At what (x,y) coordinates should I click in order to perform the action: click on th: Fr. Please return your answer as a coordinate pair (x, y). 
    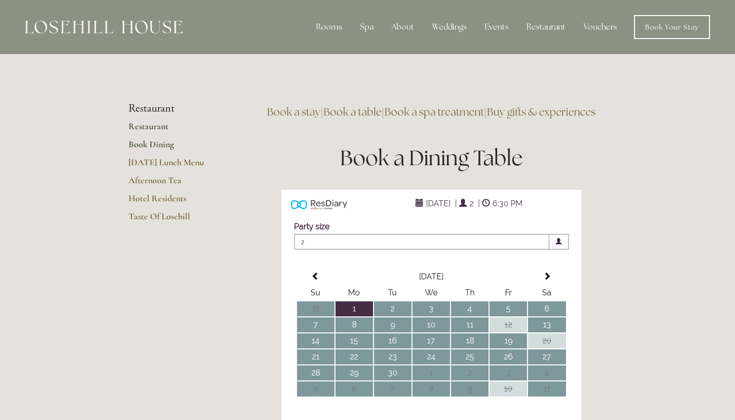
    Looking at the image, I should click on (508, 293).